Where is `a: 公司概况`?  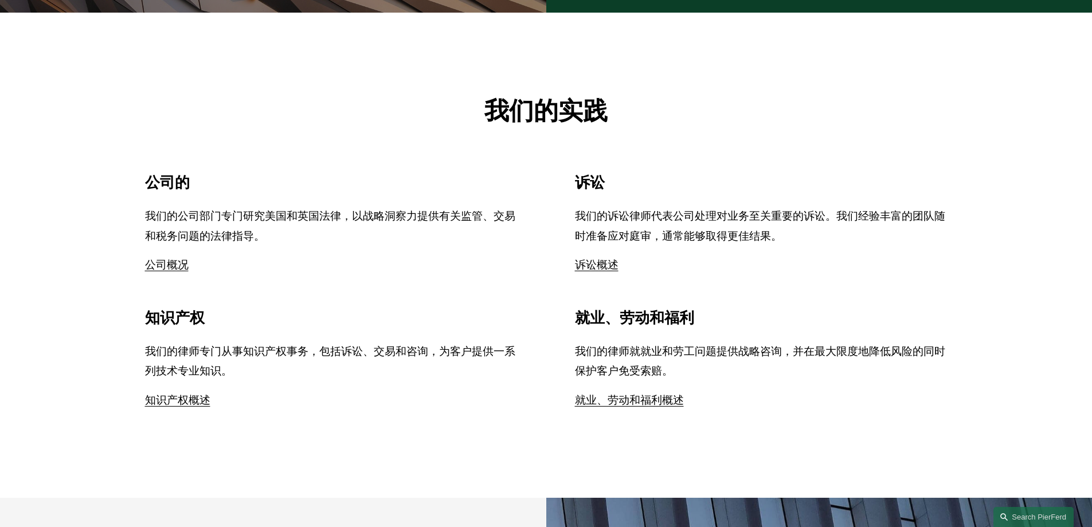 a: 公司概况 is located at coordinates (167, 264).